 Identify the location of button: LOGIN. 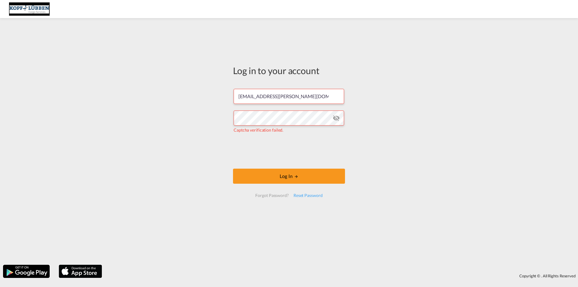
(289, 176).